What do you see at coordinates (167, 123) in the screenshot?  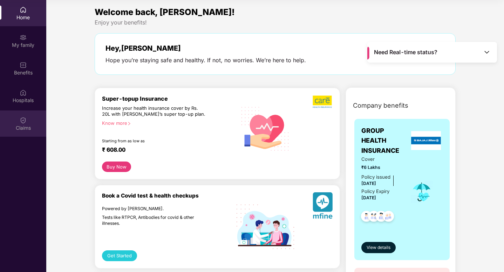 I see `div: Know more` at bounding box center [167, 123].